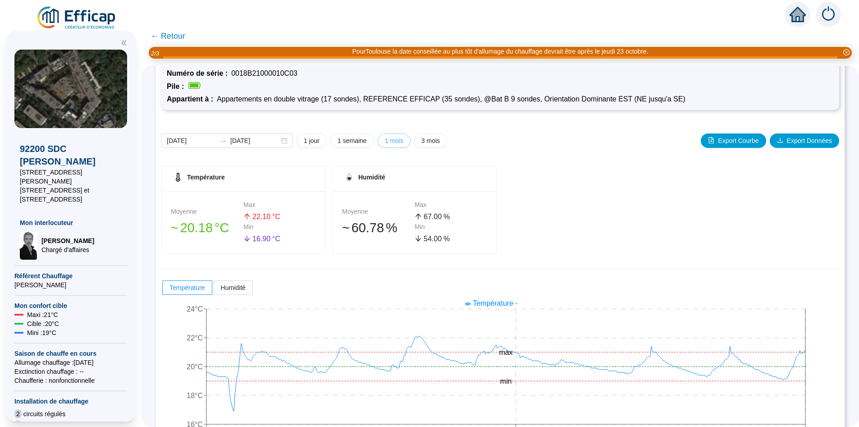 The image size is (859, 427). I want to click on span: to, so click(223, 141).